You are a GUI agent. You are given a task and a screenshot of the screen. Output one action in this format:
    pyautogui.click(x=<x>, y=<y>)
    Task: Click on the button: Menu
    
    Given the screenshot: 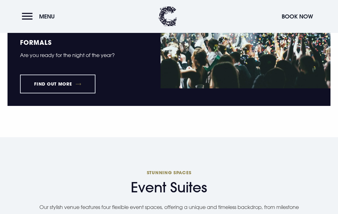 What is the action you would take?
    pyautogui.click(x=40, y=16)
    